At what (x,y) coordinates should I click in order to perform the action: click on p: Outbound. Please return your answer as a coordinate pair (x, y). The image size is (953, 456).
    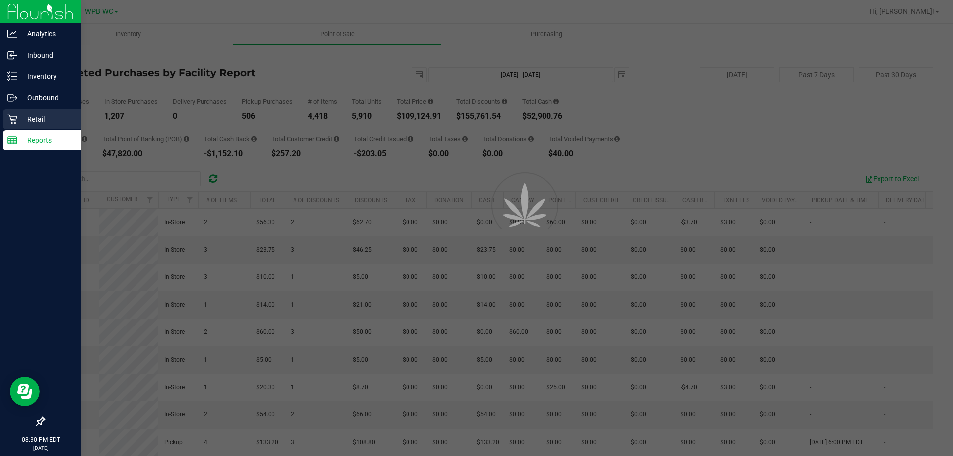
    Looking at the image, I should click on (47, 98).